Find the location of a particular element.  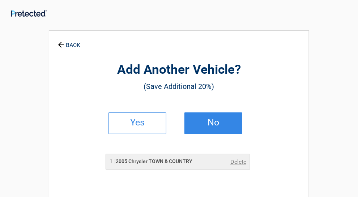

h2: Add Another Vehicle? is located at coordinates (179, 70).